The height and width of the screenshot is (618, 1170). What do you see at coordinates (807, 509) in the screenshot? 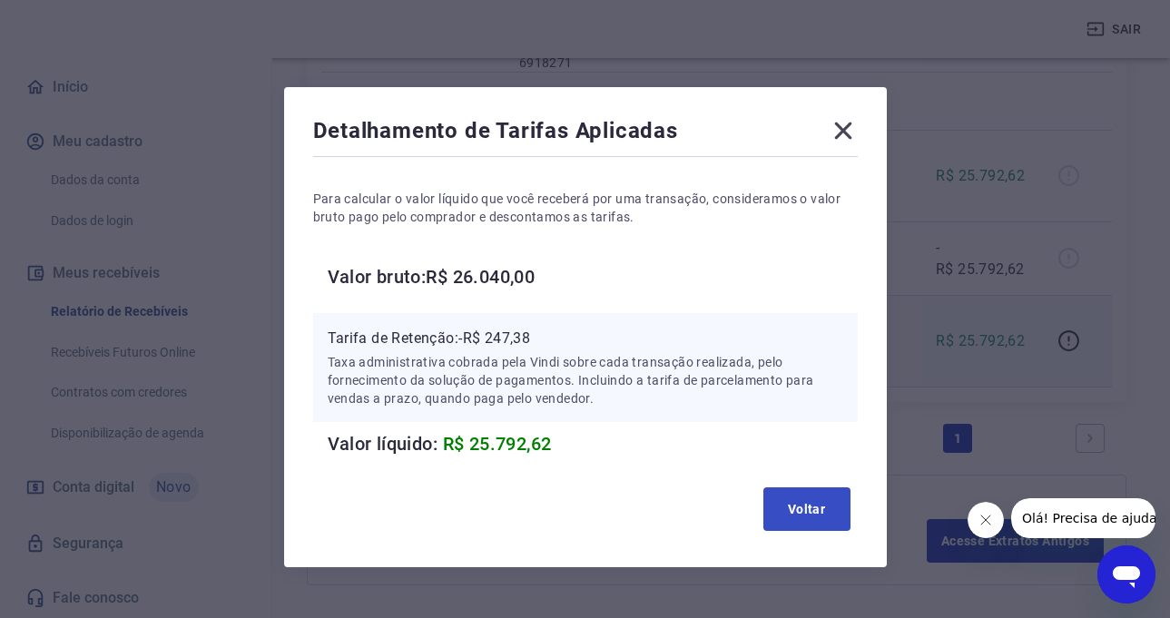
I see `button: Voltar` at bounding box center [807, 509].